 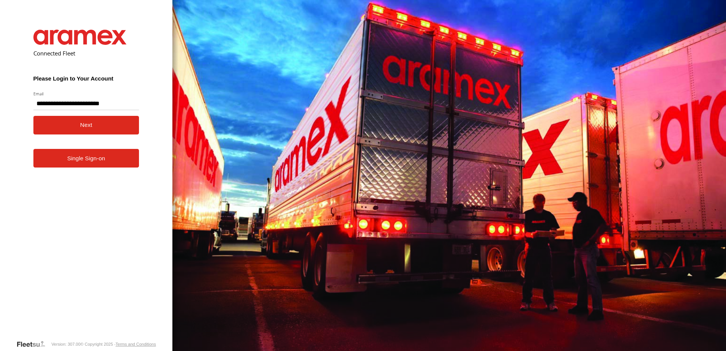 I want to click on div: Version: 307.00, so click(x=66, y=344).